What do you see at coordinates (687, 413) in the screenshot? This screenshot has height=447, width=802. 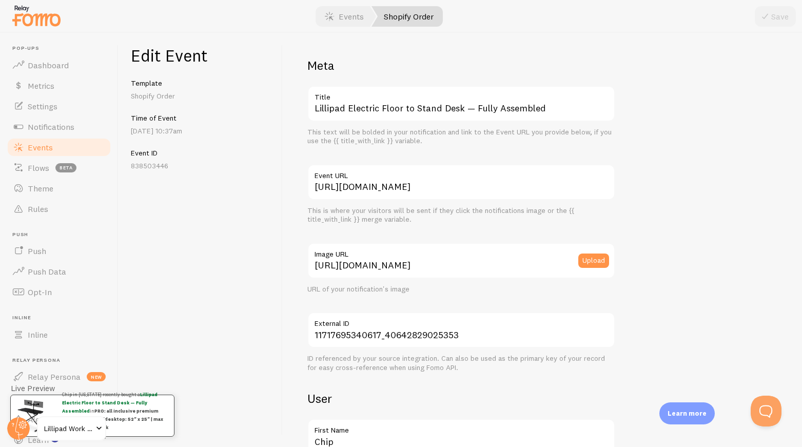 I see `div: Learn more` at bounding box center [687, 413].